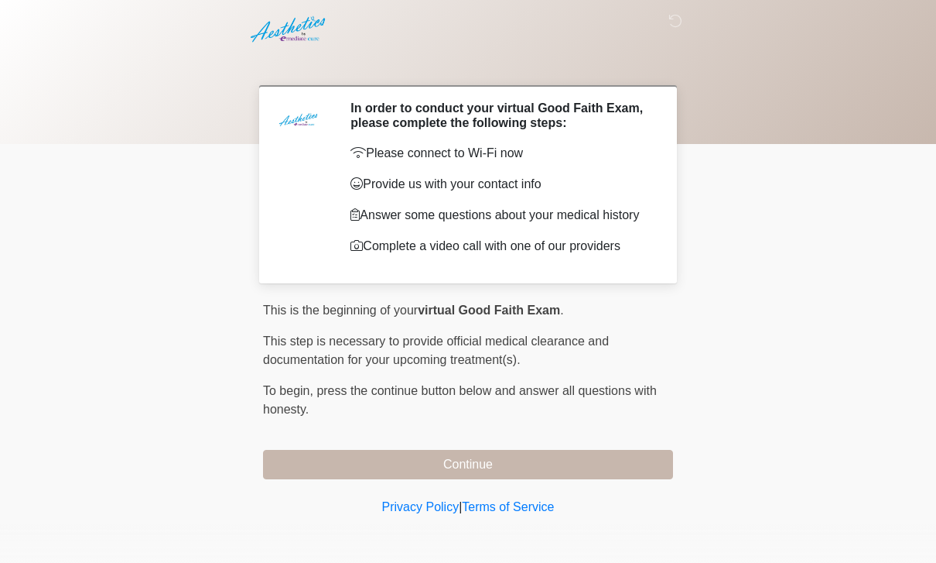  I want to click on span: This step is necessary to provide official medical clearance and documentation for your upcoming ..., so click(436, 350).